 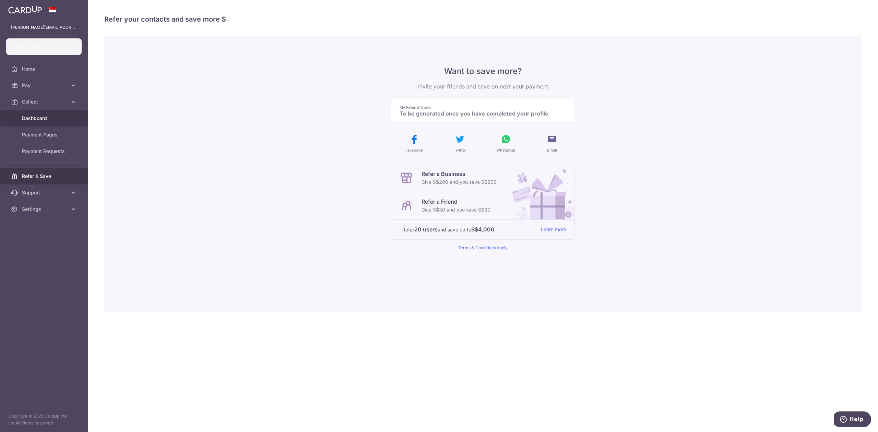 What do you see at coordinates (22, 8) in the screenshot?
I see `span: Help` at bounding box center [22, 8].